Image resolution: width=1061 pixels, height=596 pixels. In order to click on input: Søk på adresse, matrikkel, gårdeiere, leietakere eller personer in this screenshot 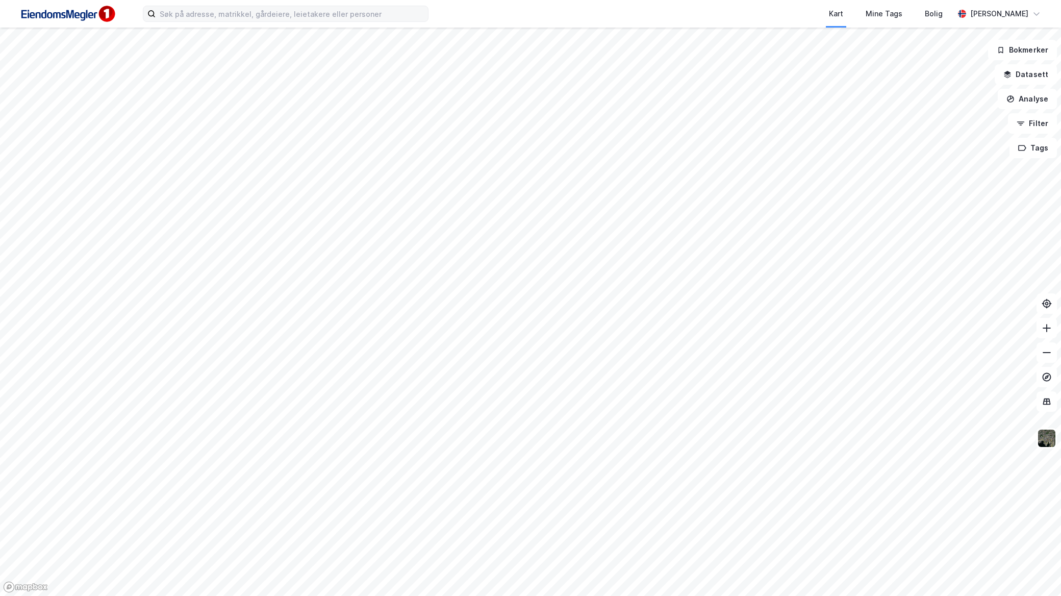, I will do `click(292, 14)`.